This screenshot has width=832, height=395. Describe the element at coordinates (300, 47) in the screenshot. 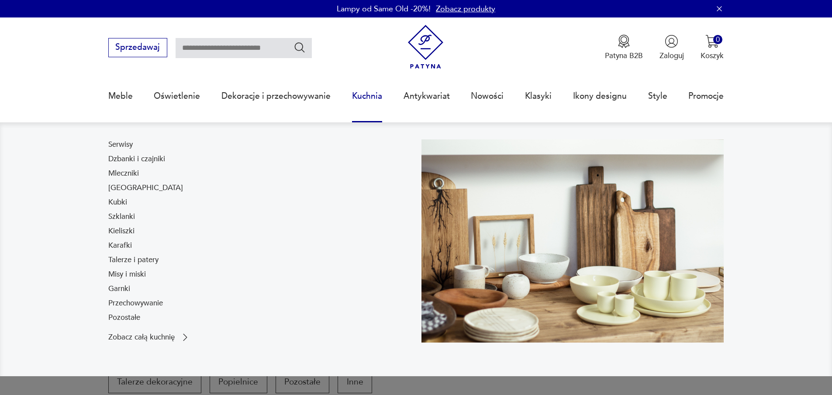

I see `button: Szukaj` at that location.